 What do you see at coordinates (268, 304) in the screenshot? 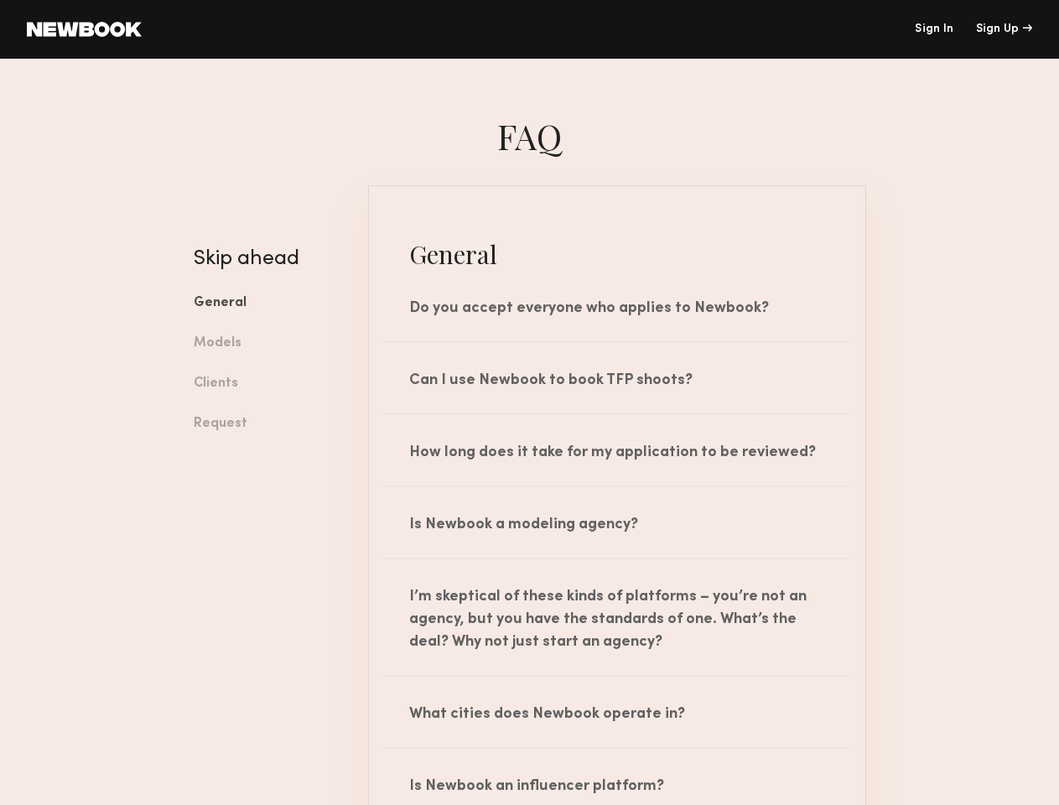
I see `a: General` at bounding box center [268, 304].